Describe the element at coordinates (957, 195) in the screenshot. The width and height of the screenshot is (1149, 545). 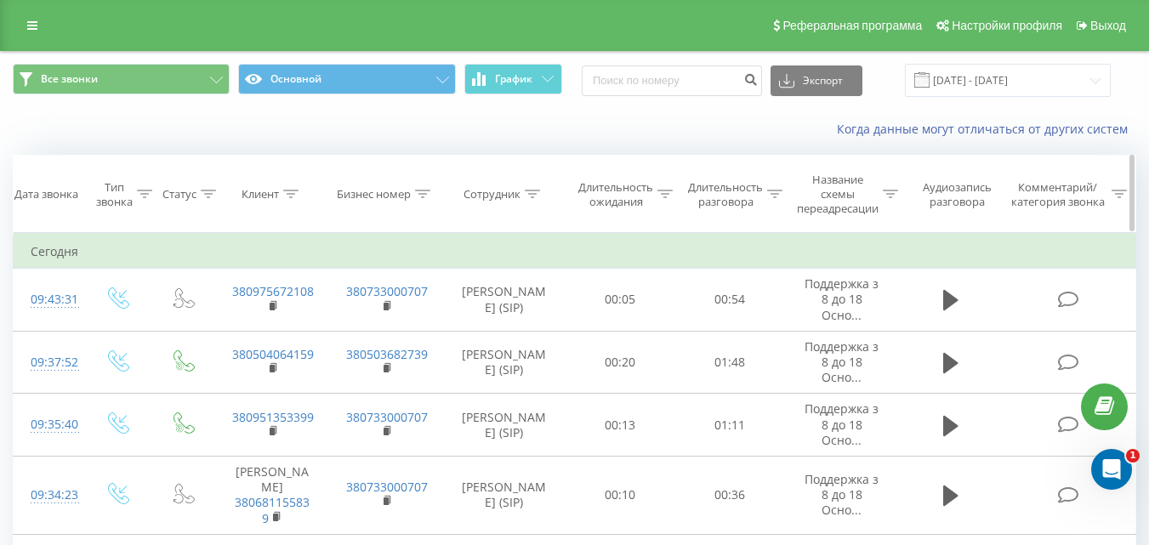
I see `div: Аудиозапись разговора` at that location.